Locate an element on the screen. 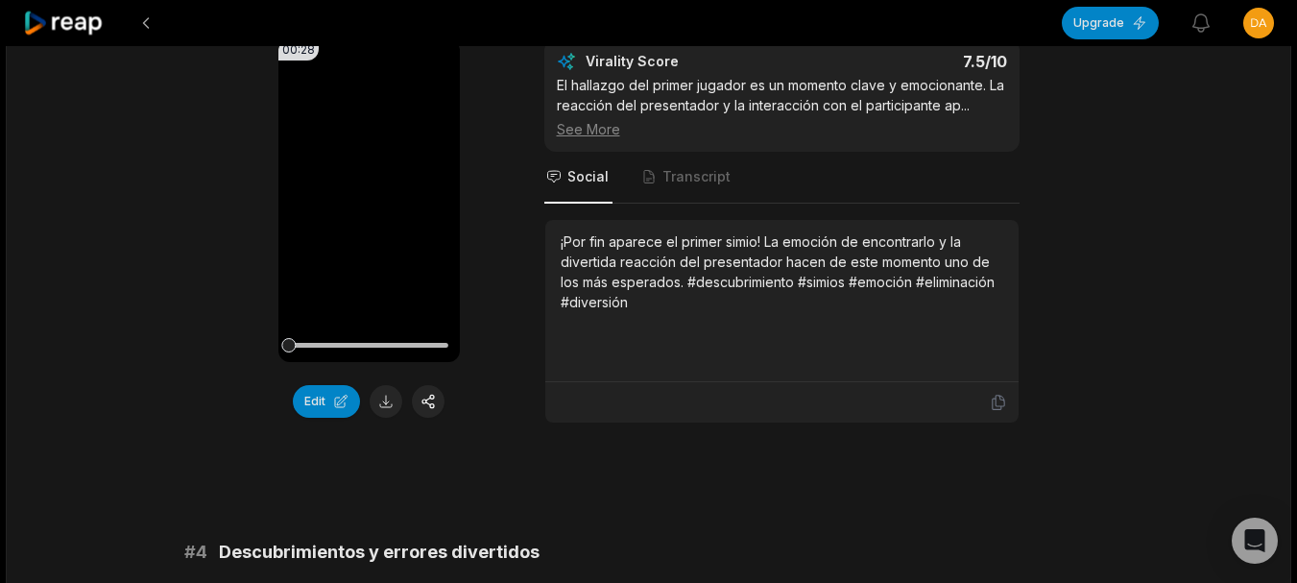 This screenshot has height=583, width=1297. span: Descubrimientos y errores divertidos is located at coordinates (379, 552).